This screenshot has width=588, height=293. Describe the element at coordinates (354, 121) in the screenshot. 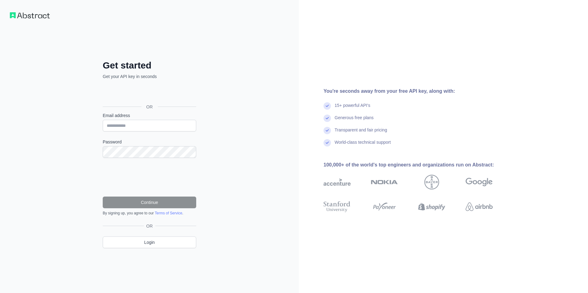

I see `div: Generous free plans` at that location.